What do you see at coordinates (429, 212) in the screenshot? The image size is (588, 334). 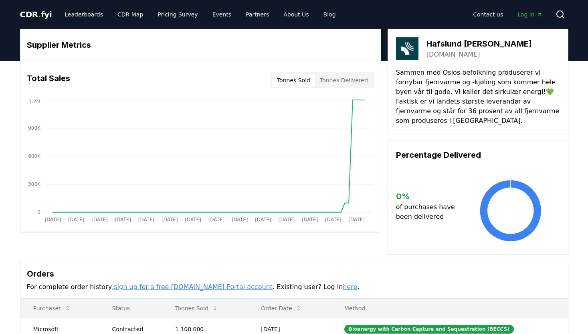 I see `p: of purchases have been delivered` at bounding box center [429, 212].